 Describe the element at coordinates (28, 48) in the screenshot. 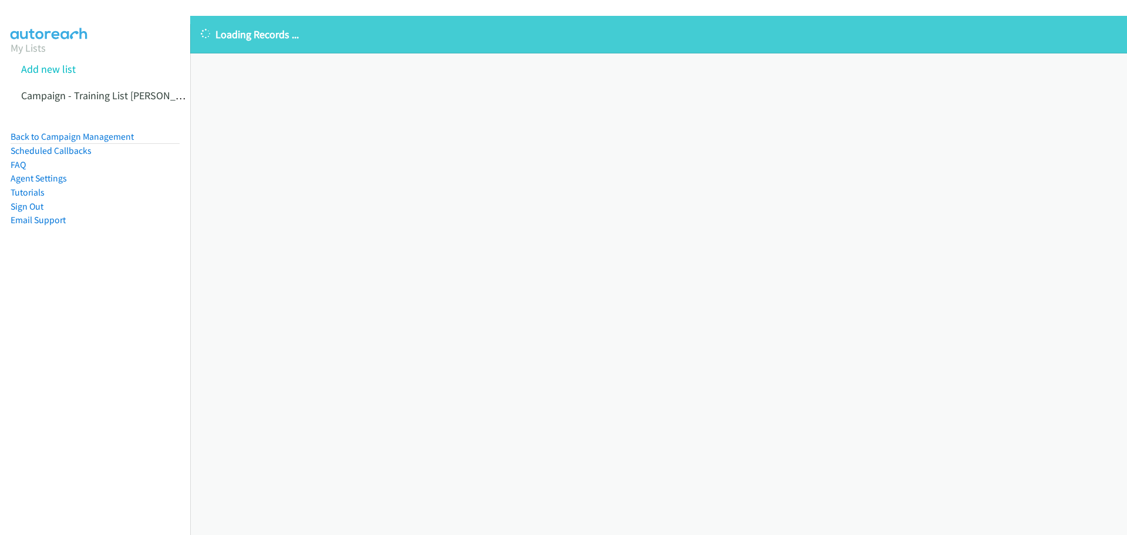

I see `a: My Lists` at that location.